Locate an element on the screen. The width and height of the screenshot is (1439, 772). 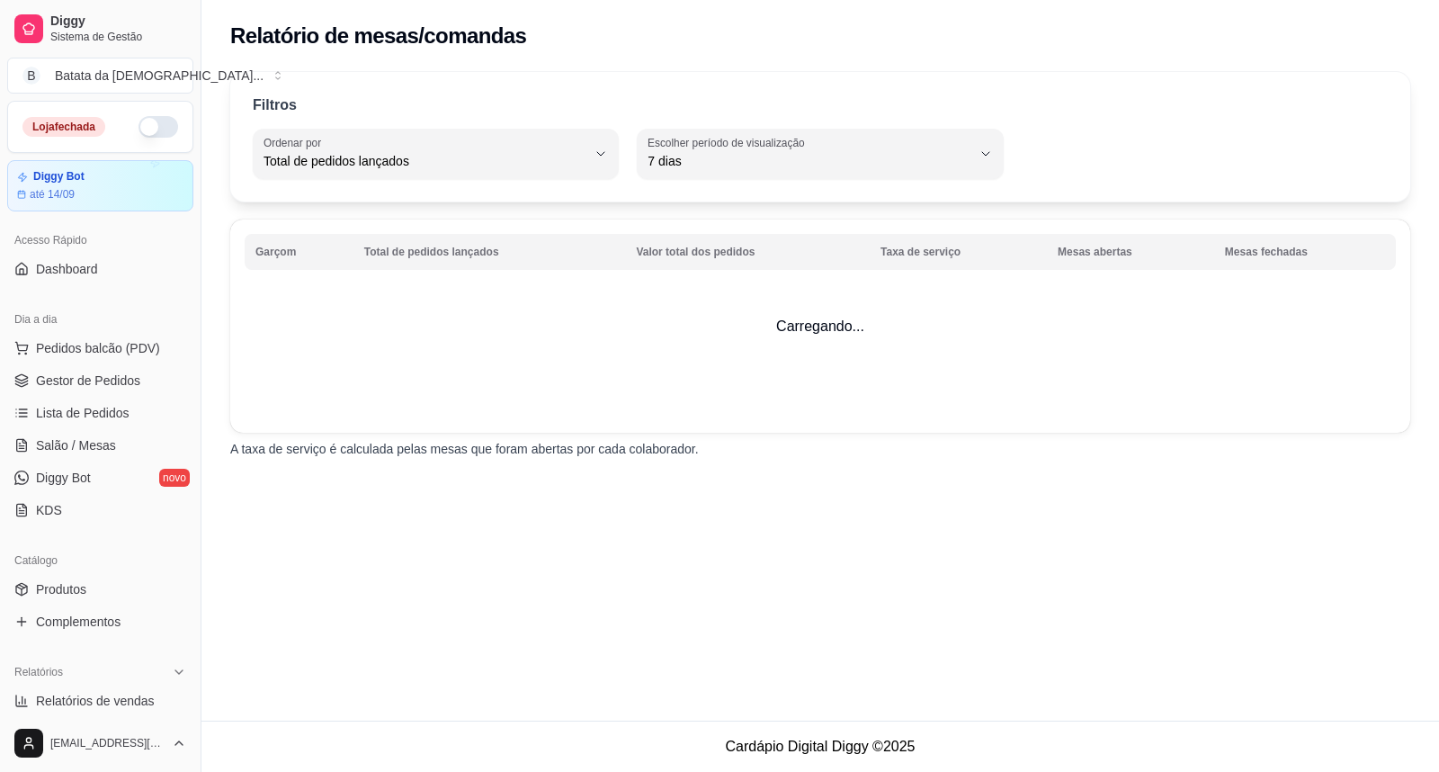
button: Escolher período de visualização7 dias is located at coordinates (819, 154).